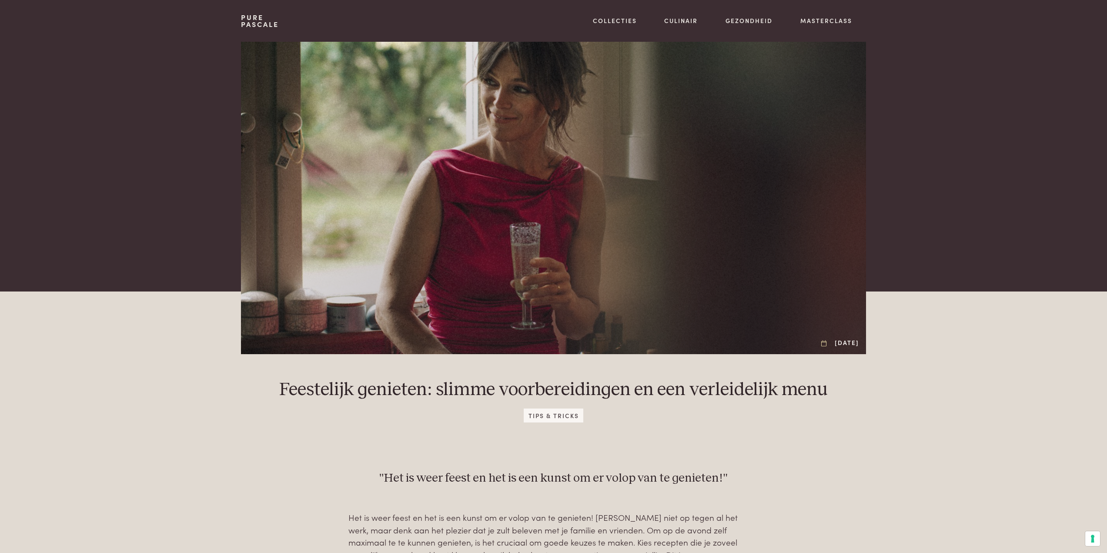 This screenshot has height=553, width=1107. Describe the element at coordinates (1093, 539) in the screenshot. I see `button: Uw voorkeuren voor toestemming voor trackingtechnologieën` at that location.